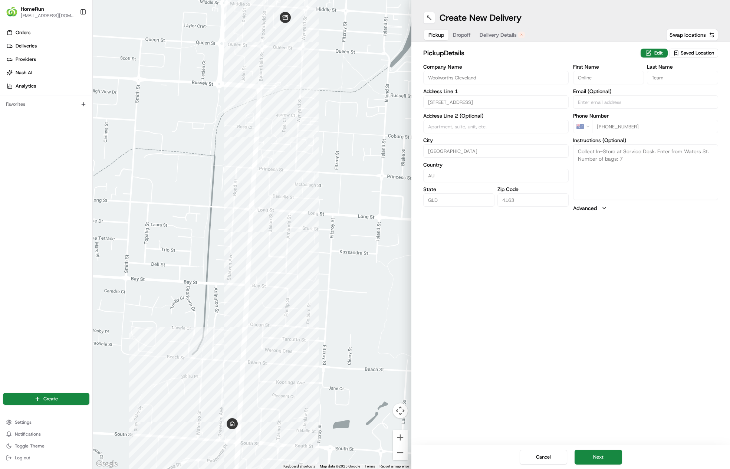 Image resolution: width=730 pixels, height=469 pixels. Describe the element at coordinates (496, 77) in the screenshot. I see `input: Enter company name` at that location.